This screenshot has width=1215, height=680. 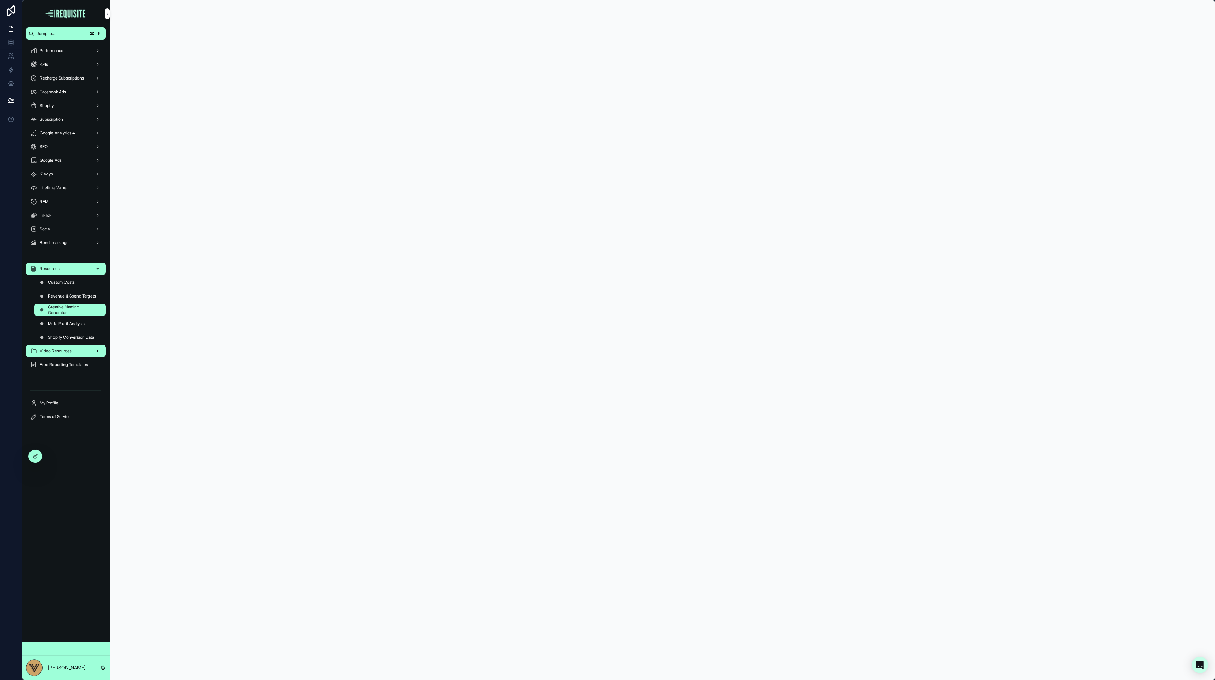 I want to click on span: SEO, so click(x=44, y=147).